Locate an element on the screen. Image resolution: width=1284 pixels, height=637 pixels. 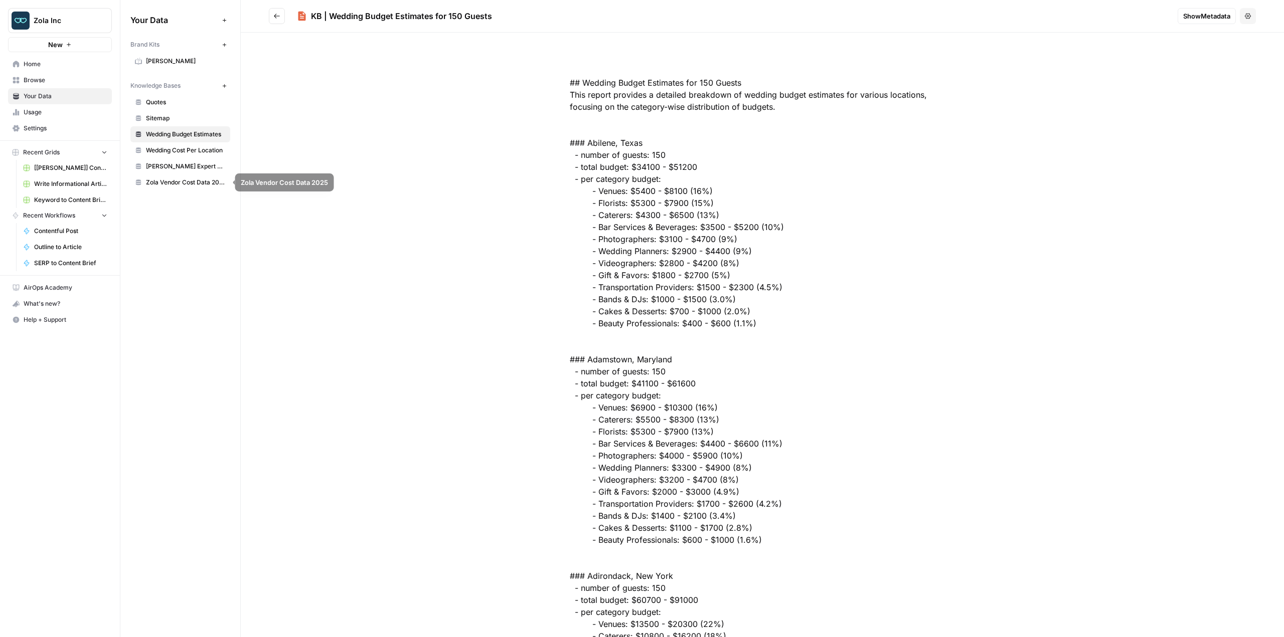
span: Keyword to Content Brief Grid is located at coordinates (71, 200).